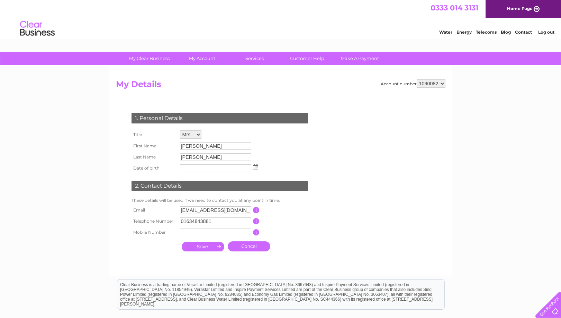 Image resolution: width=561 pixels, height=318 pixels. What do you see at coordinates (486, 32) in the screenshot?
I see `a: Telecoms` at bounding box center [486, 32].